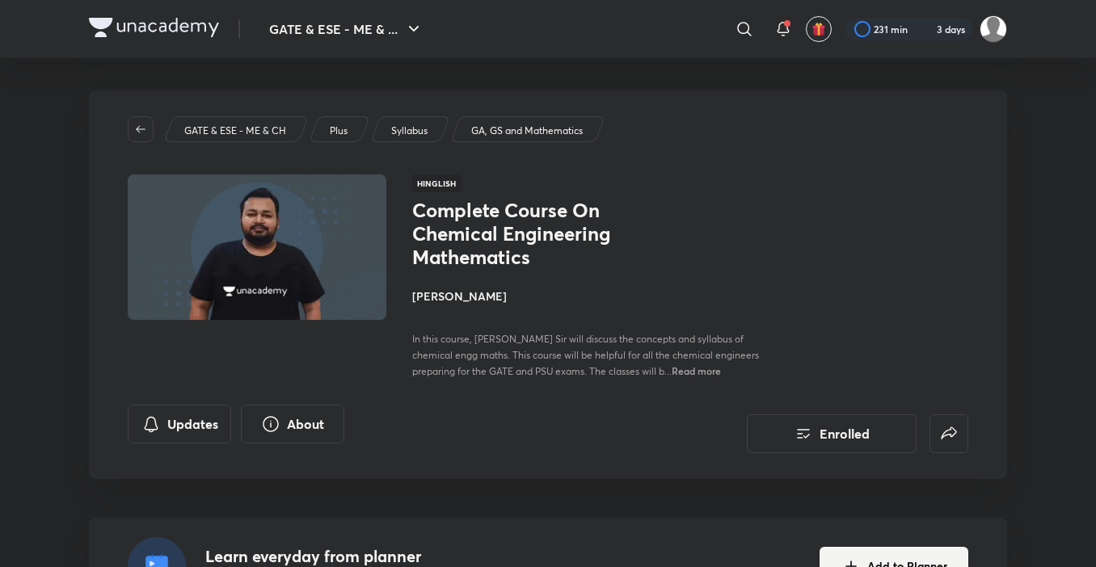 The height and width of the screenshot is (567, 1096). What do you see at coordinates (410, 131) in the screenshot?
I see `a: Syllabus` at bounding box center [410, 131].